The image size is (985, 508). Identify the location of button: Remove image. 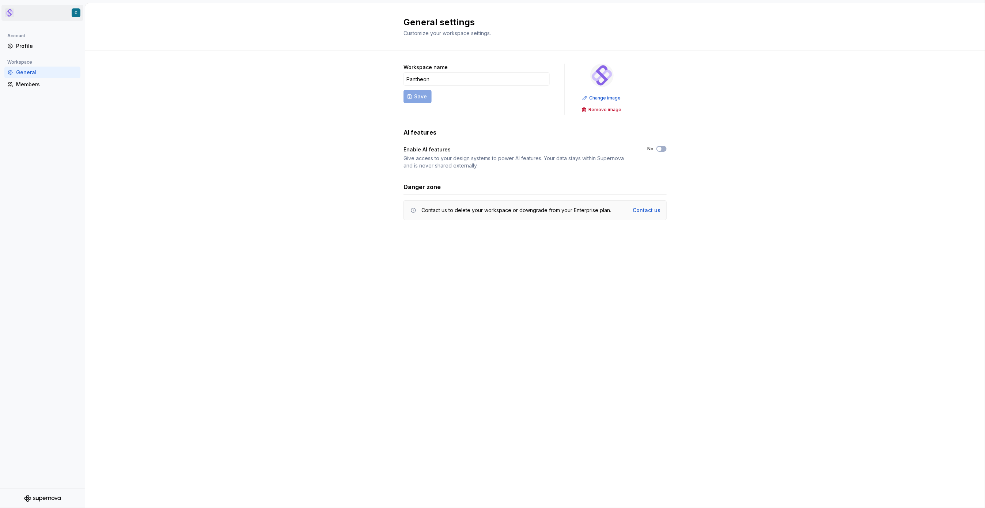
(602, 110).